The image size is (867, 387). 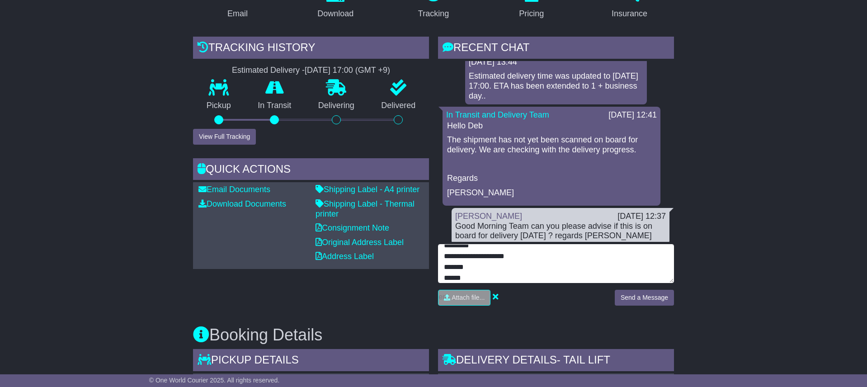 I want to click on a: Original Address Label, so click(x=359, y=242).